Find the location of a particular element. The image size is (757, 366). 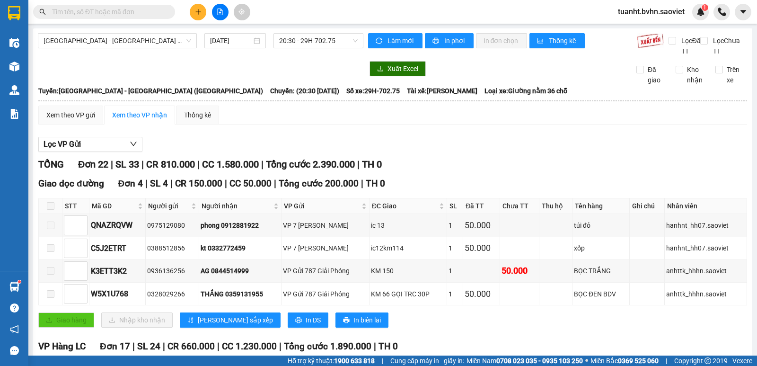

th: STT is located at coordinates (76, 206).